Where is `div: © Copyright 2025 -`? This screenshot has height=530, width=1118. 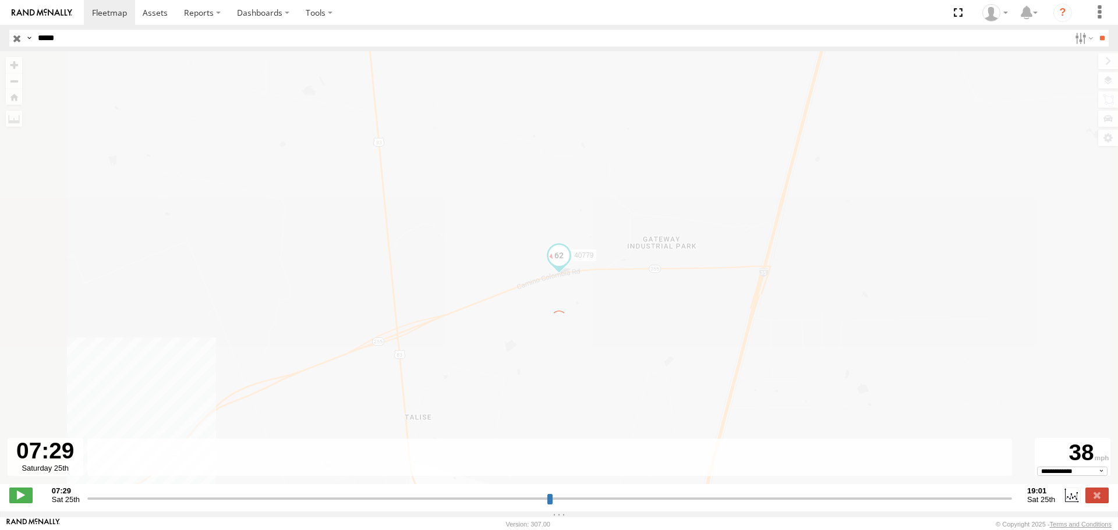
div: © Copyright 2025 - is located at coordinates (1053, 524).